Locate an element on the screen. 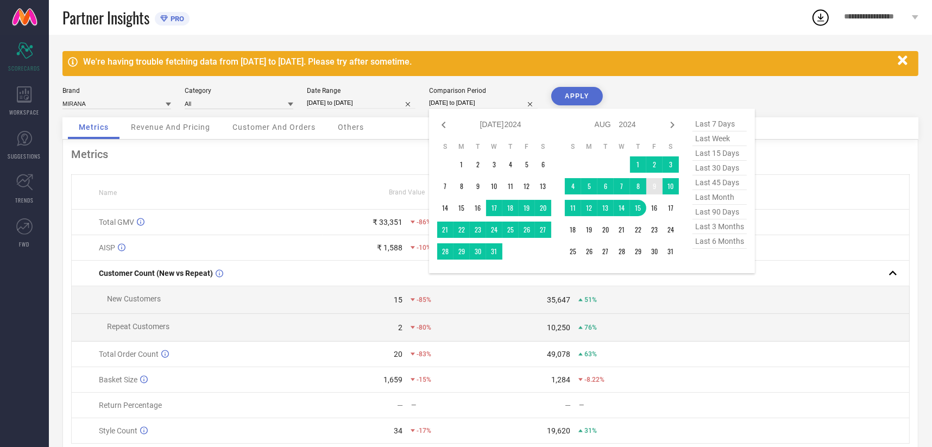  td: Fri Aug 09 2024 is located at coordinates (655, 186).